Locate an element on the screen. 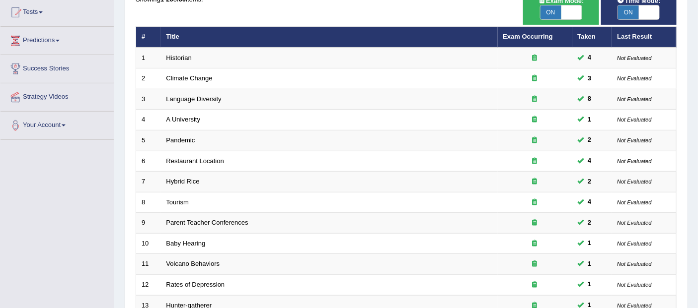 Image resolution: width=698 pixels, height=308 pixels. a: Restaurant Location is located at coordinates (195, 161).